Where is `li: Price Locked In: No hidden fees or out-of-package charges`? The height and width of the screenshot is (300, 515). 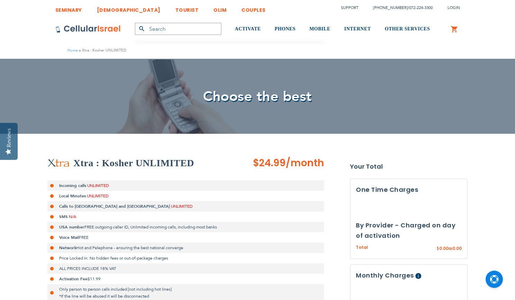
li: Price Locked In: No hidden fees or out-of-package charges is located at coordinates (186, 259).